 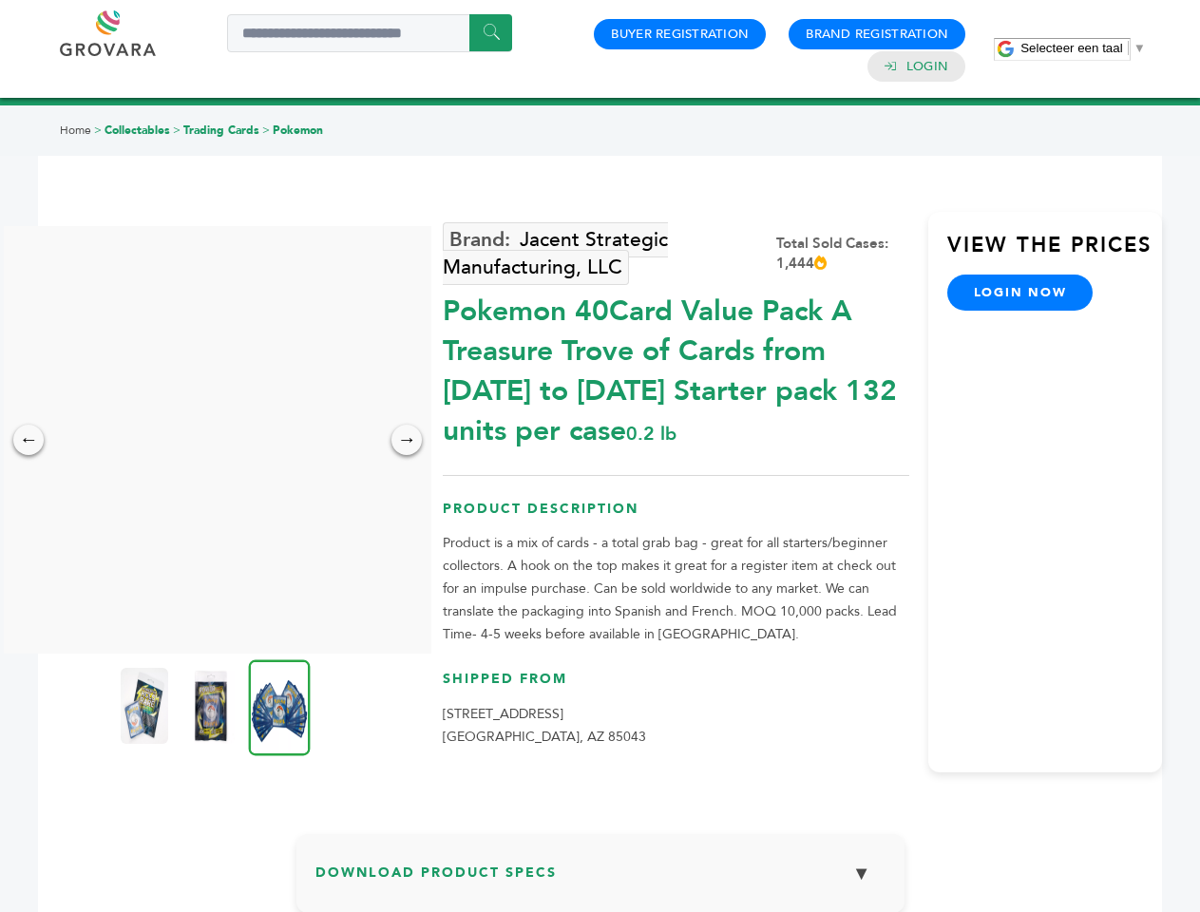 What do you see at coordinates (651, 433) in the screenshot?
I see `span: 0.2 lb` at bounding box center [651, 433].